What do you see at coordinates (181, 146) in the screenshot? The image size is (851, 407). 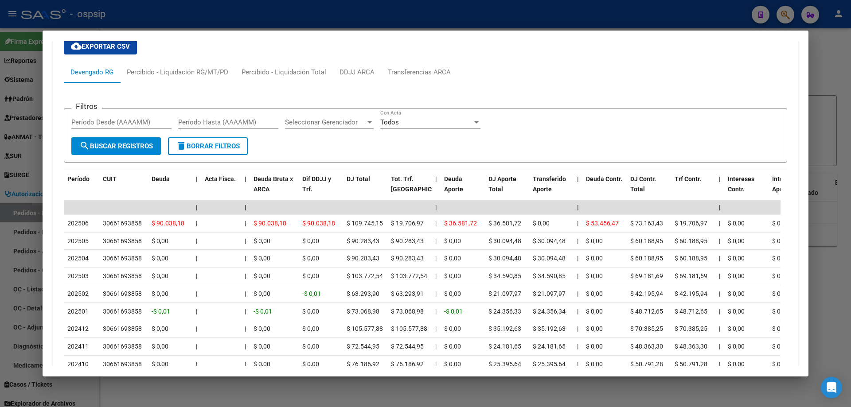 I see `mat-icon: delete` at bounding box center [181, 146].